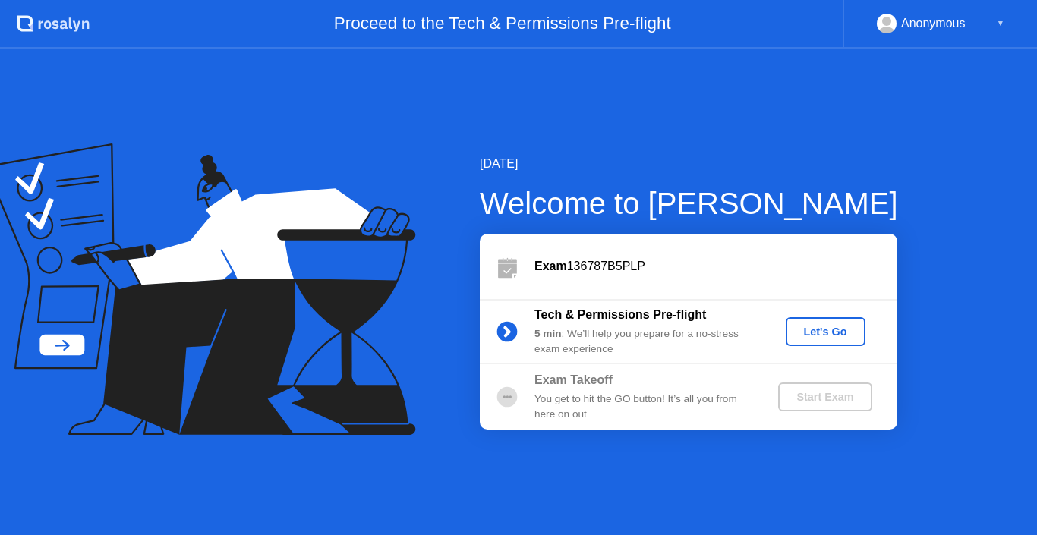 Image resolution: width=1037 pixels, height=535 pixels. What do you see at coordinates (620, 314) in the screenshot?
I see `b: Tech & Permissions Pre-flight` at bounding box center [620, 314].